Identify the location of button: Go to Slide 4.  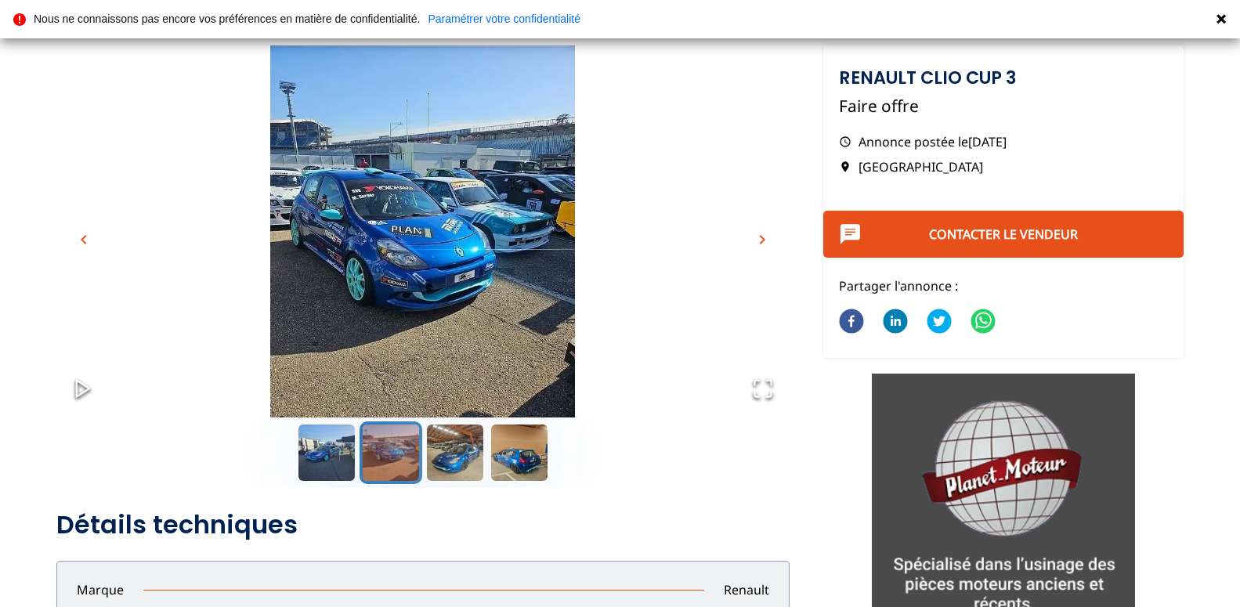
(519, 453).